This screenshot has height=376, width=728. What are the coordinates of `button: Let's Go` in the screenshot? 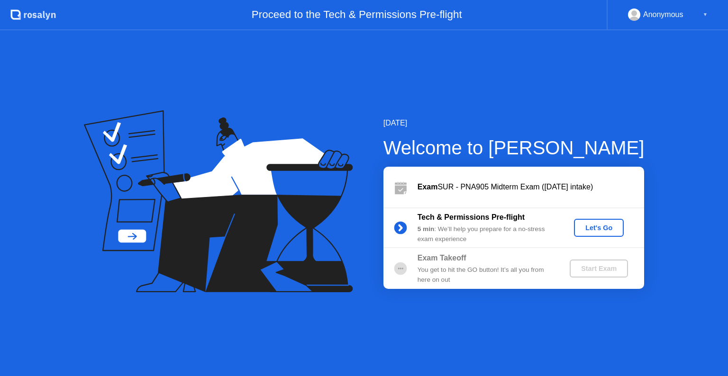 It's located at (599, 228).